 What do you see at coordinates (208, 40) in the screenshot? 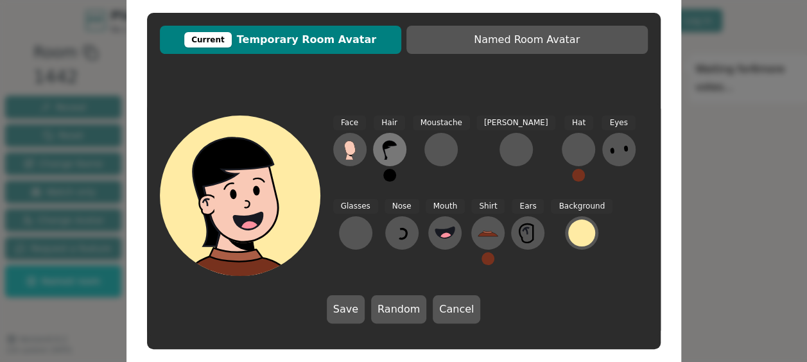
I see `div: Current` at bounding box center [208, 40].